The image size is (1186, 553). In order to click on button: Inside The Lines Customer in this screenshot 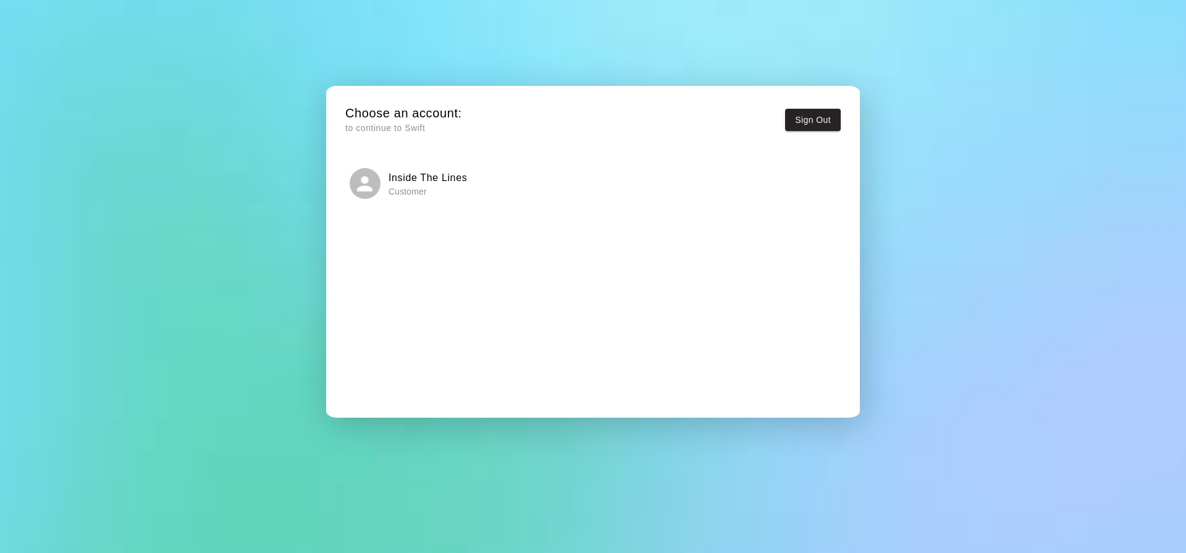, I will do `click(593, 183)`.